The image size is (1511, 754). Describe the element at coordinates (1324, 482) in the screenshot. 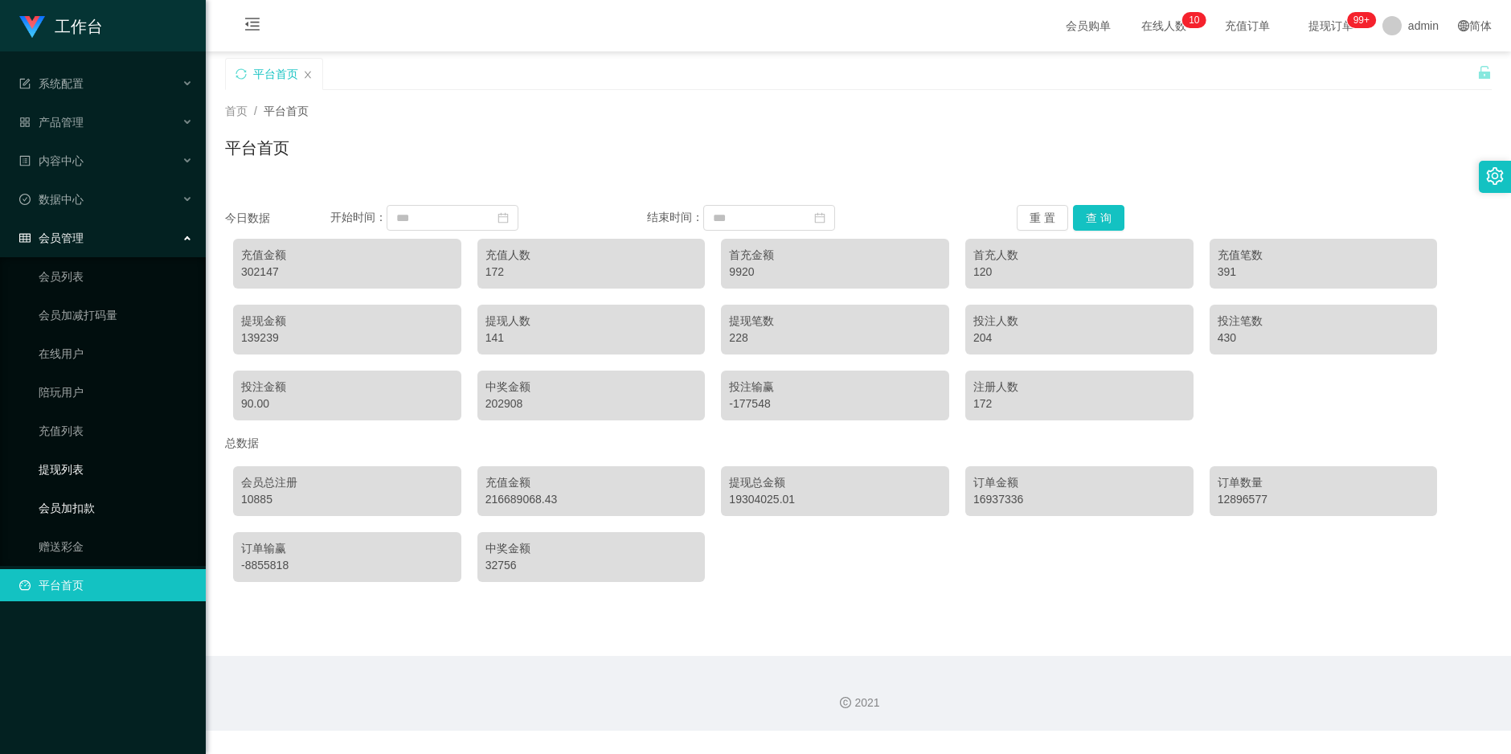

I see `div: 订单数量` at that location.